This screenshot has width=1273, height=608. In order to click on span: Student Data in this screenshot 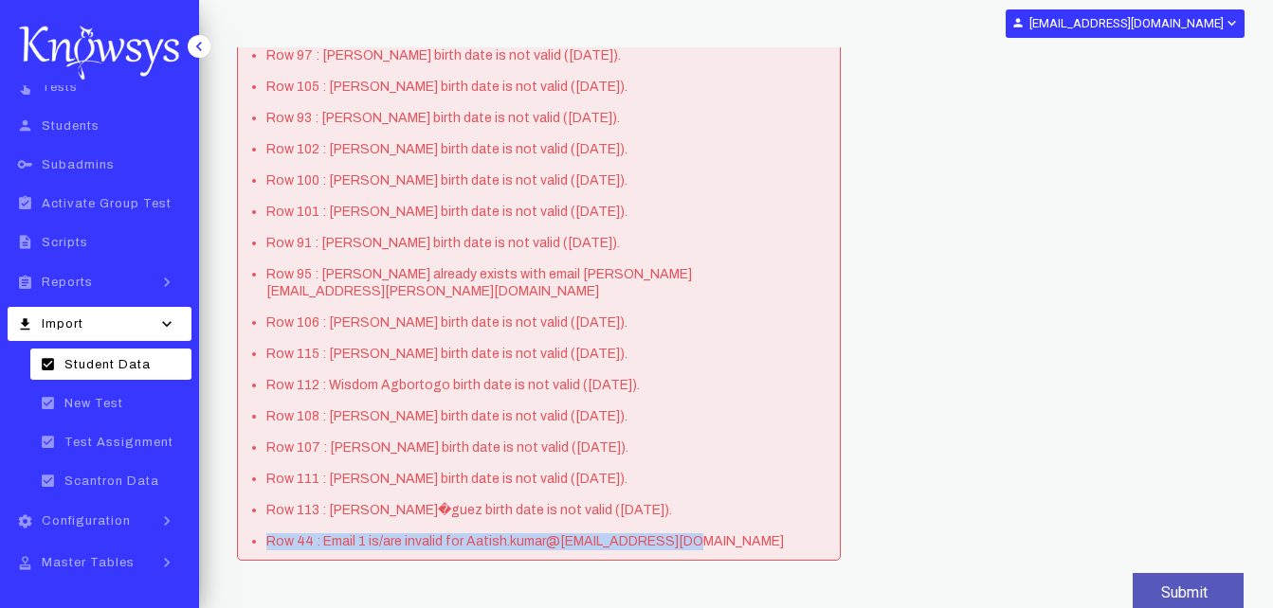, I will do `click(107, 365)`.